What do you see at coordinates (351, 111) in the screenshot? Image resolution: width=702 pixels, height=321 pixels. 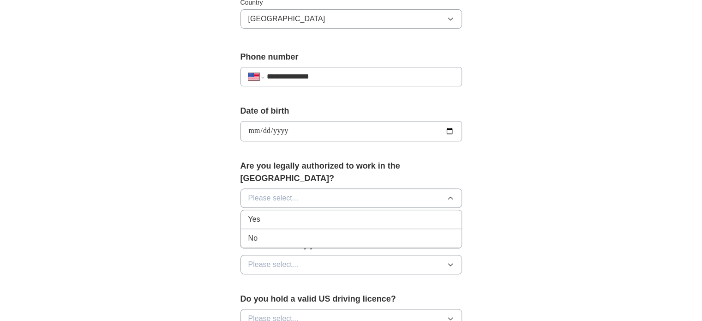 I see `label: Date of birth` at bounding box center [351, 111].